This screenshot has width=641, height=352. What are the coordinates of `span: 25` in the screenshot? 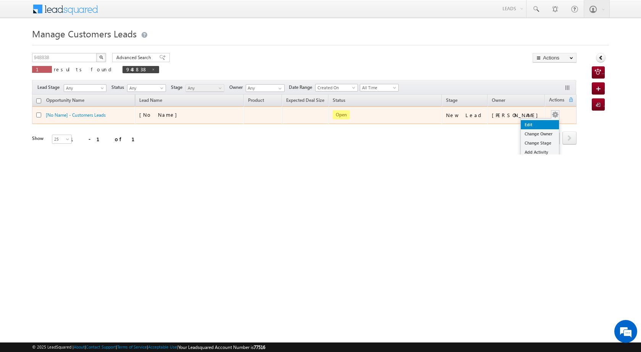 It's located at (62, 139).